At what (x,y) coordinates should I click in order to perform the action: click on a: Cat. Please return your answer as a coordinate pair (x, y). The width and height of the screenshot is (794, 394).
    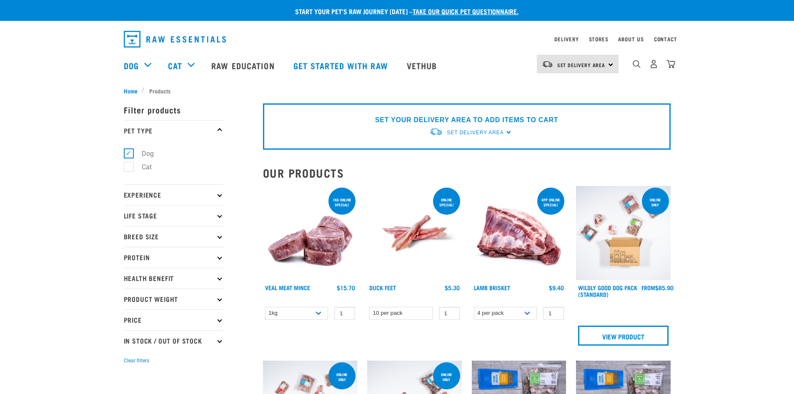
    Looking at the image, I should click on (175, 65).